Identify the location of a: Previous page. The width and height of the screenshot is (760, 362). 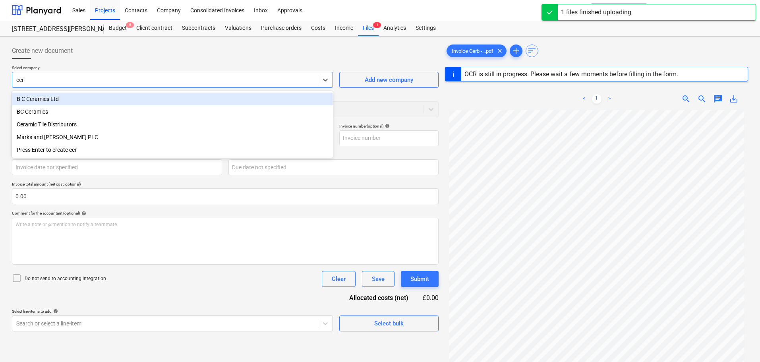
(584, 99).